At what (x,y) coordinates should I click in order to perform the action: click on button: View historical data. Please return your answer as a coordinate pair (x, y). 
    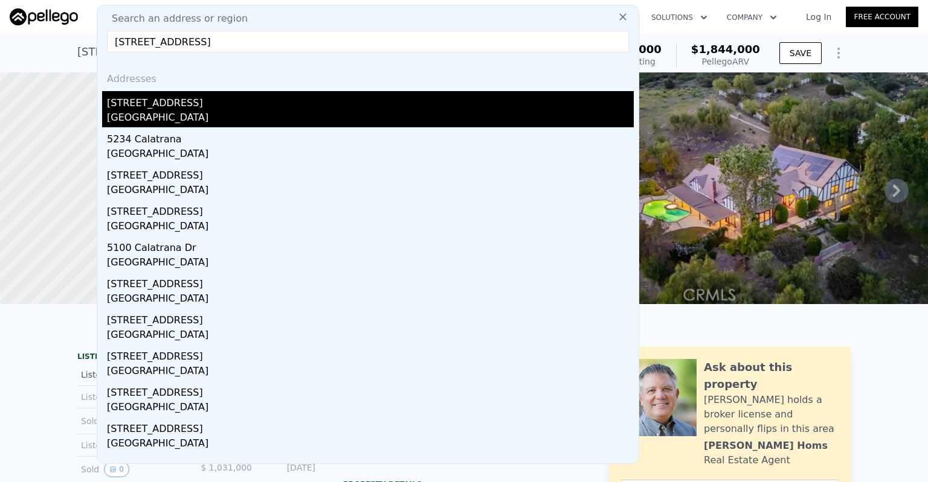
    Looking at the image, I should click on (117, 470).